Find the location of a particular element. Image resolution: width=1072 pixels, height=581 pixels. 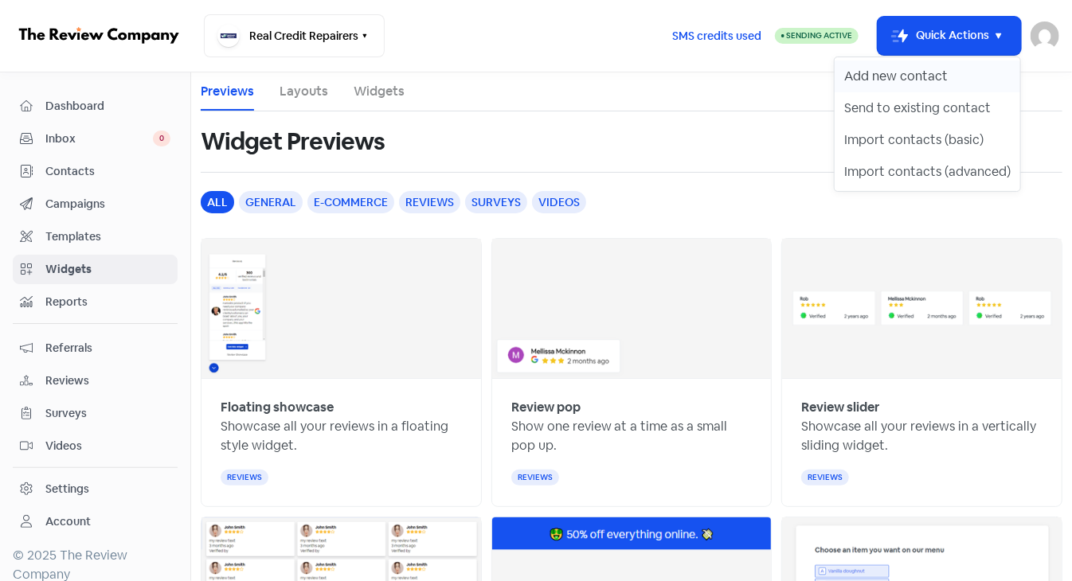

button: Send to existing contact is located at coordinates (927, 108).